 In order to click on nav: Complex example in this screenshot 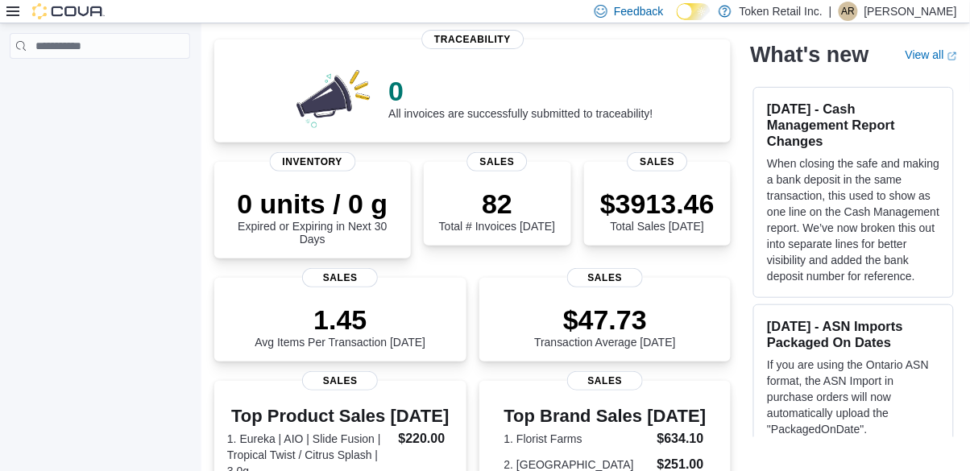, I will do `click(100, 81)`.